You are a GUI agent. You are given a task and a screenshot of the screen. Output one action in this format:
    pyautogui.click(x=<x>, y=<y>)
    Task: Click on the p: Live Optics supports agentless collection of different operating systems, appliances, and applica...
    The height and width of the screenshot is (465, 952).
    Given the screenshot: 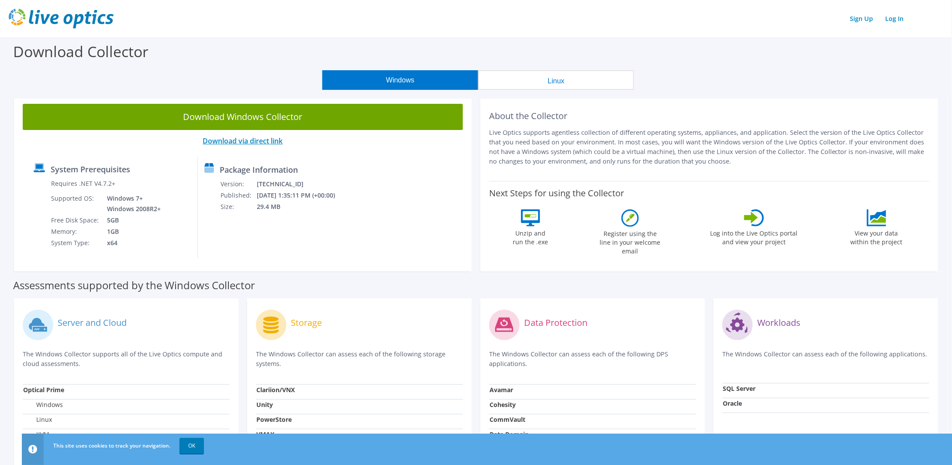 What is the action you would take?
    pyautogui.click(x=709, y=147)
    